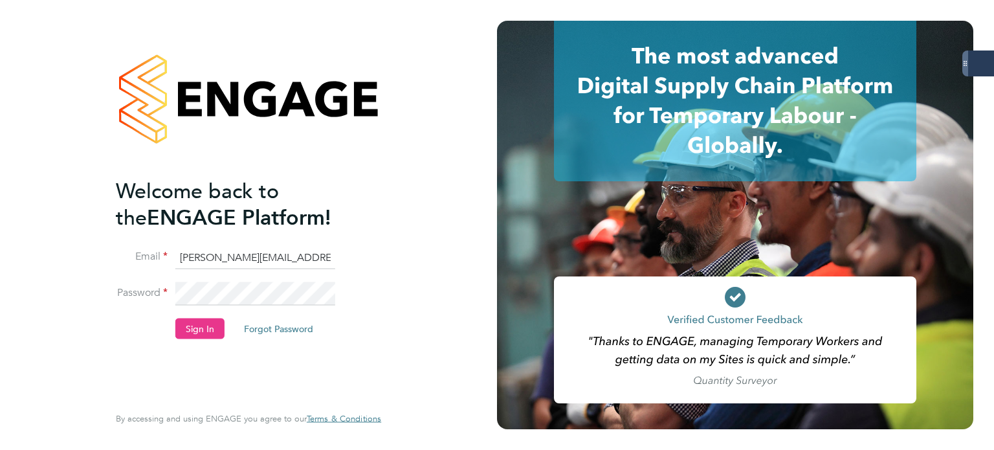 This screenshot has height=450, width=994. I want to click on a: Terms & Conditions, so click(344, 419).